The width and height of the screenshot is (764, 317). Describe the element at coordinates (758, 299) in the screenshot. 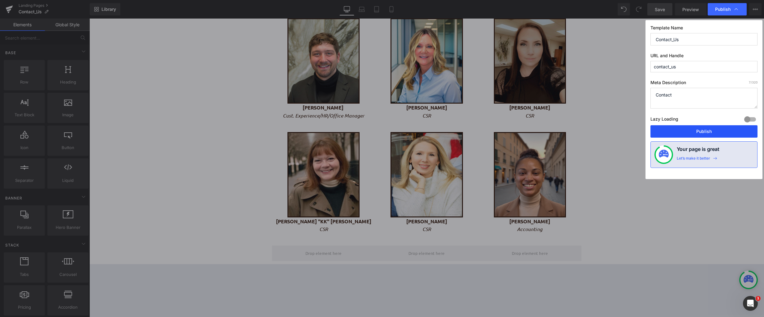

I see `span: 1` at that location.